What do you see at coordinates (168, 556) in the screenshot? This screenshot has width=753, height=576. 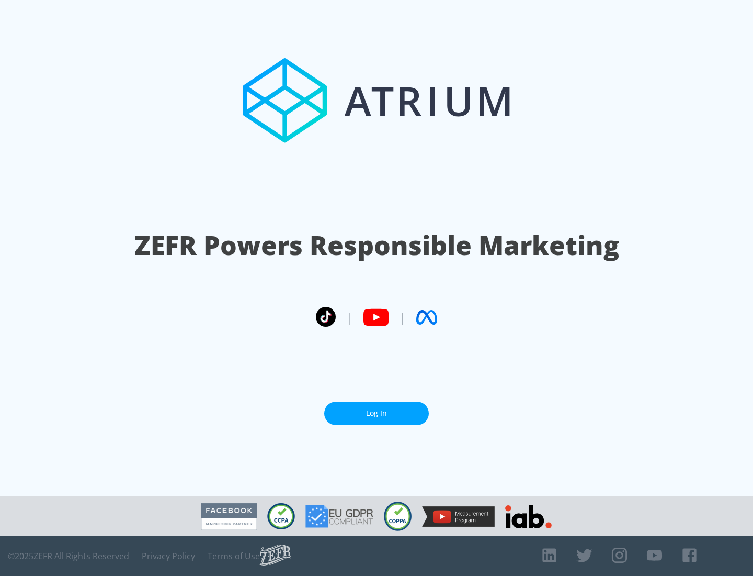 I see `a: Privacy Policy` at bounding box center [168, 556].